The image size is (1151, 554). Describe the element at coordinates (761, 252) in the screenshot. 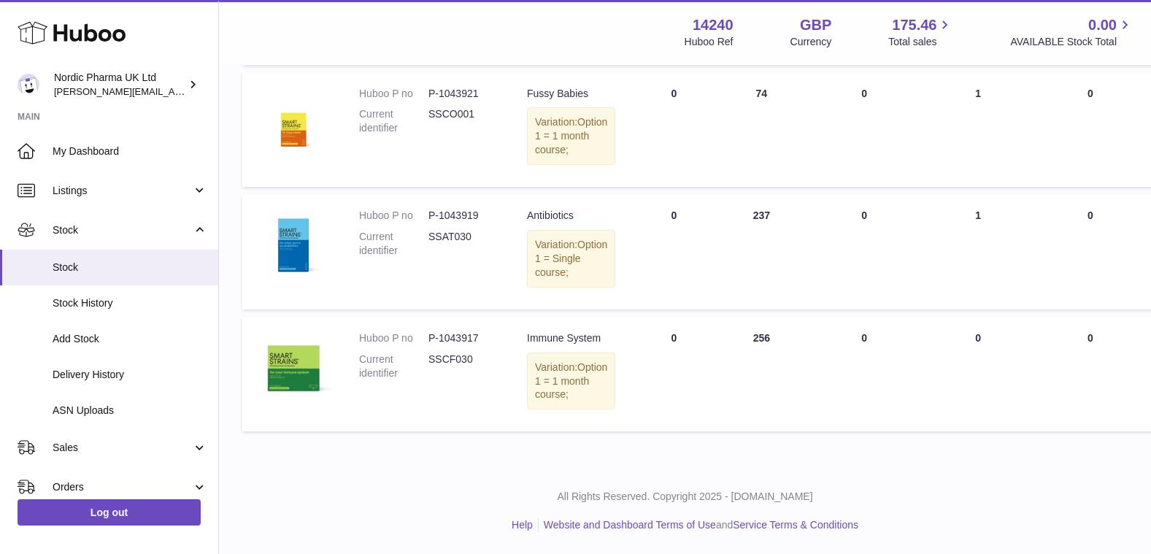

I see `td: 237` at that location.